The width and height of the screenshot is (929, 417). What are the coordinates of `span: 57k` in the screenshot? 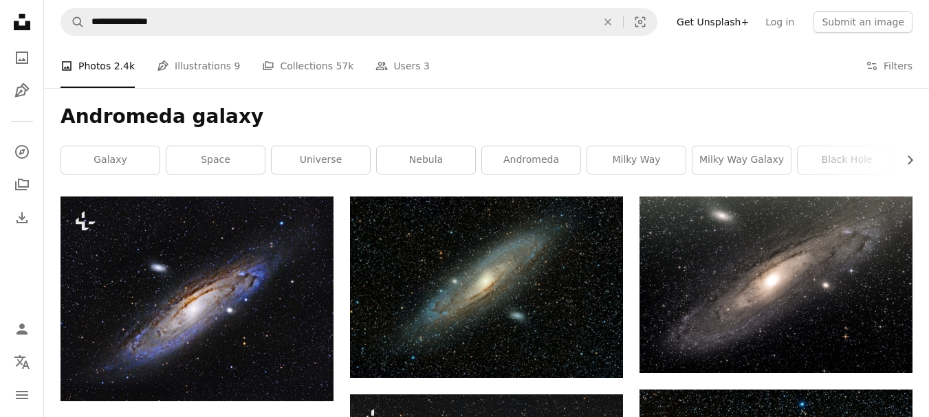 It's located at (344, 66).